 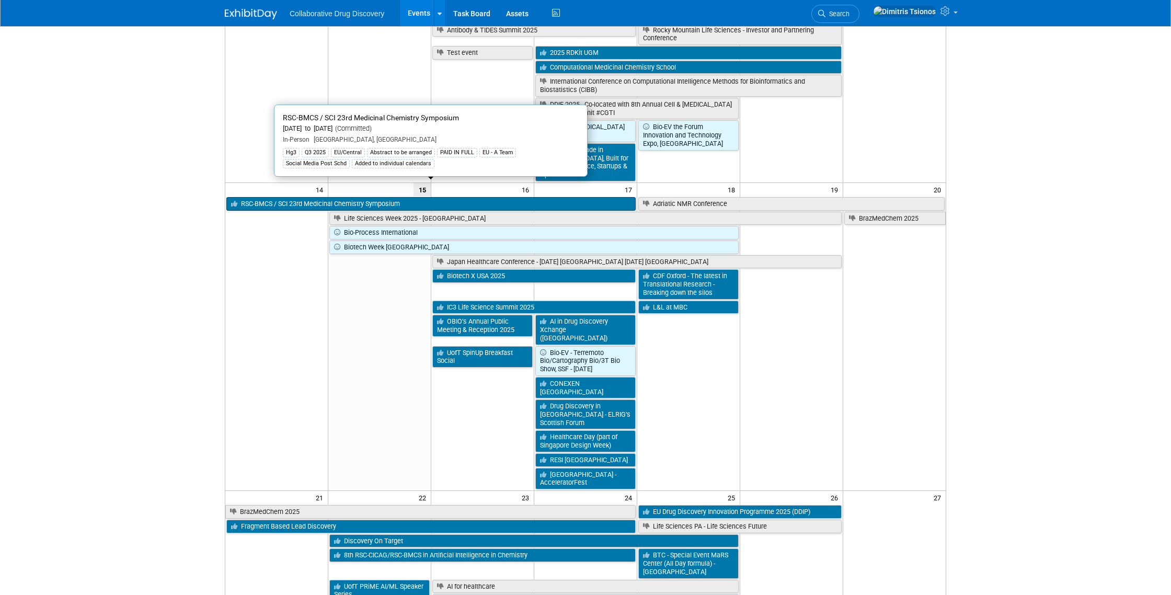 I want to click on div: Hg3, so click(x=291, y=153).